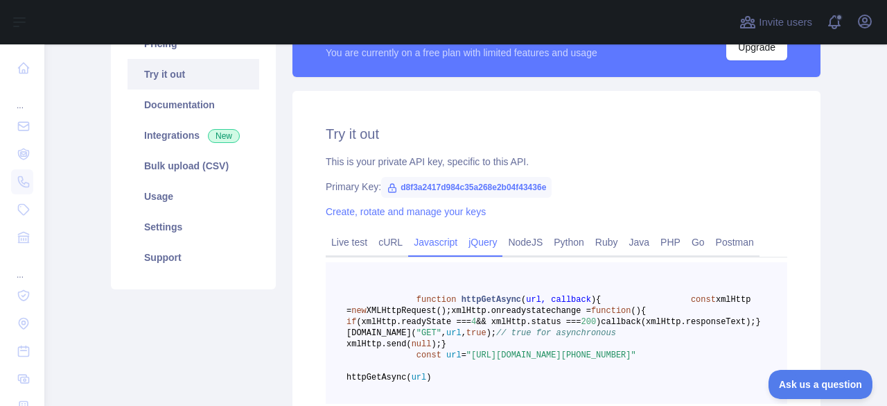  What do you see at coordinates (476, 333) in the screenshot?
I see `span: true` at bounding box center [476, 333].